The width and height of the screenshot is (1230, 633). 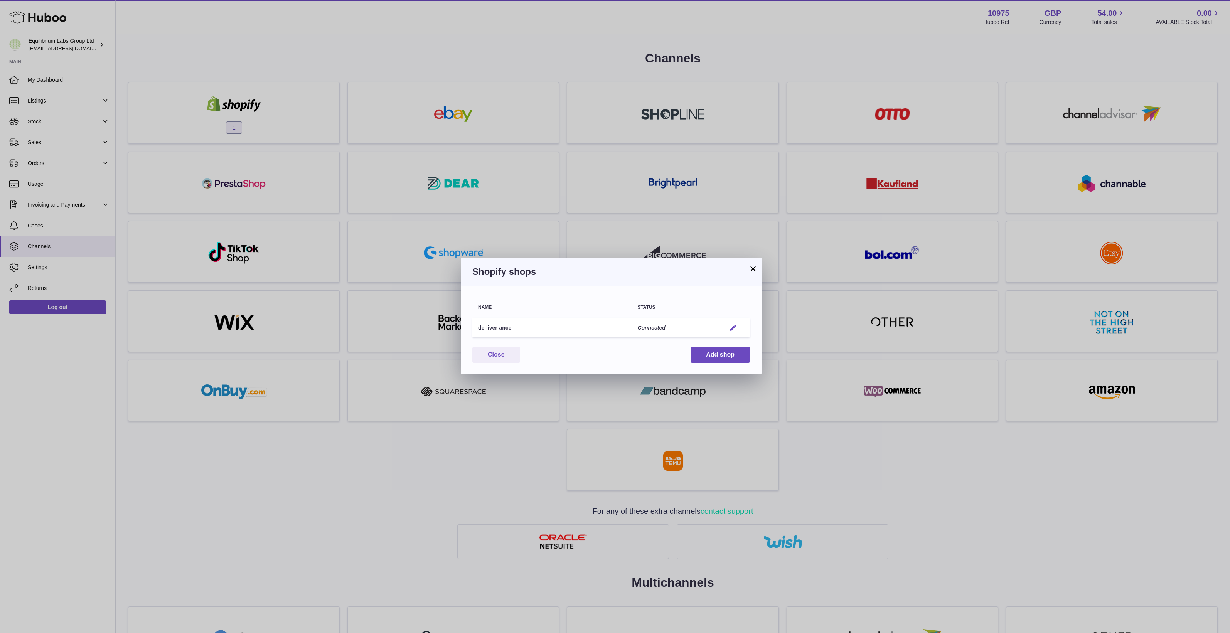 What do you see at coordinates (611, 272) in the screenshot?
I see `h3: Shopify shops` at bounding box center [611, 272].